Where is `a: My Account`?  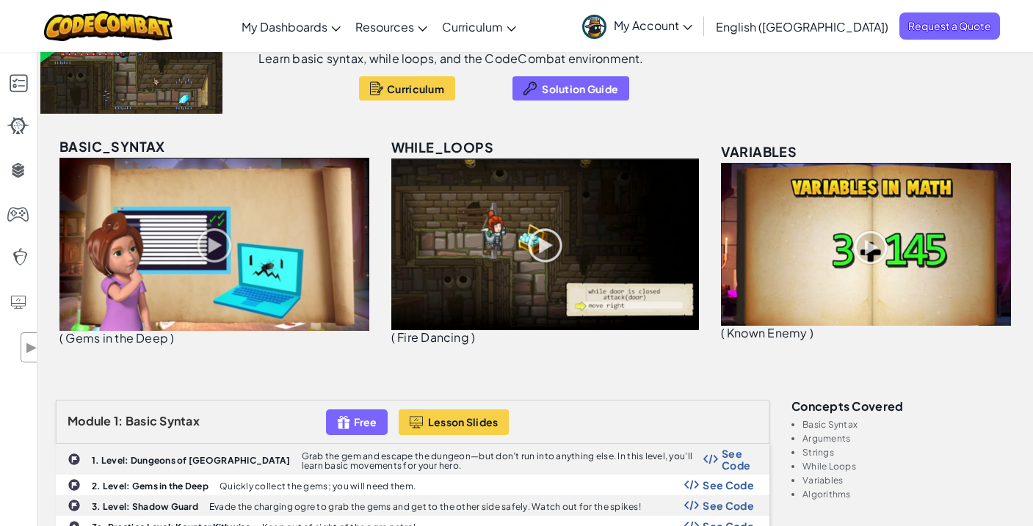
a: My Account is located at coordinates (637, 26).